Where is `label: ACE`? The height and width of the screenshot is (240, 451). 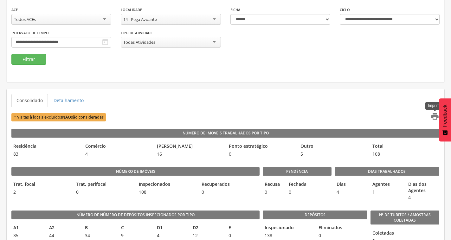 label: ACE is located at coordinates (15, 10).